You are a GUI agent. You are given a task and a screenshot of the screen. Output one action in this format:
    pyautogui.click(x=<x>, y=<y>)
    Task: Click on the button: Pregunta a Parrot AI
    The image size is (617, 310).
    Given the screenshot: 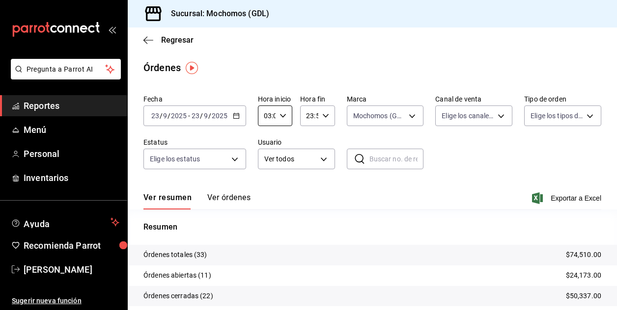 What is the action you would take?
    pyautogui.click(x=66, y=69)
    